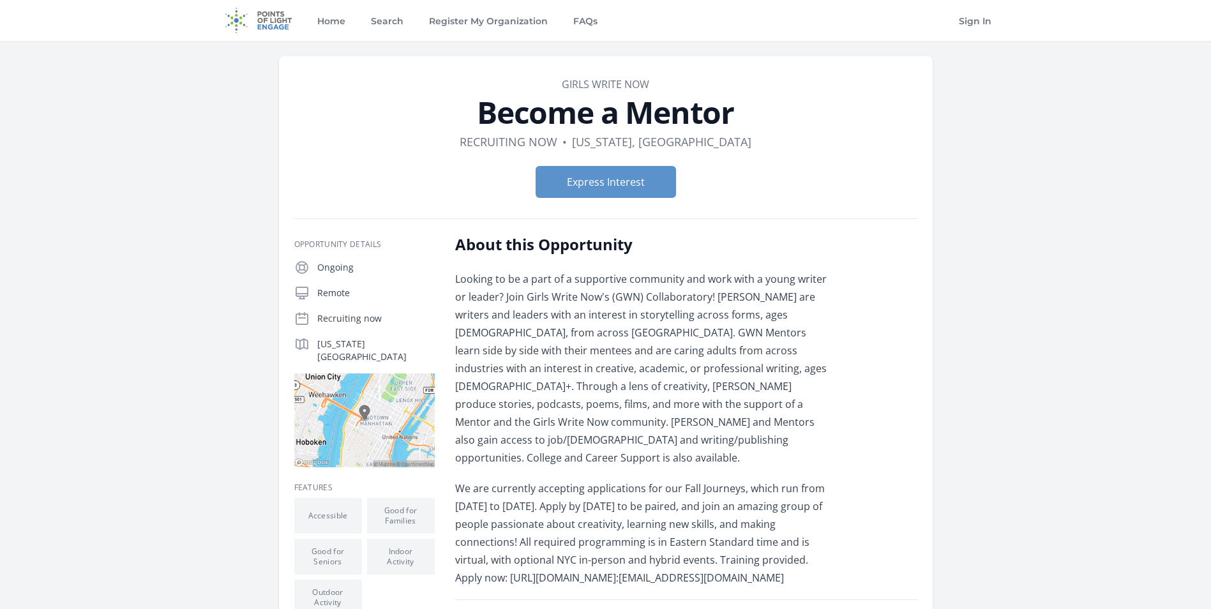 This screenshot has height=609, width=1211. Describe the element at coordinates (508, 142) in the screenshot. I see `dd: Recruiting now` at that location.